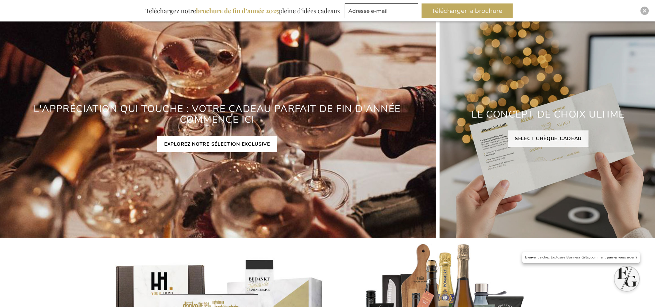 The width and height of the screenshot is (655, 307). What do you see at coordinates (243, 11) in the screenshot?
I see `div: Téléchargez notre pleine d’idées cadeaux` at bounding box center [243, 11].